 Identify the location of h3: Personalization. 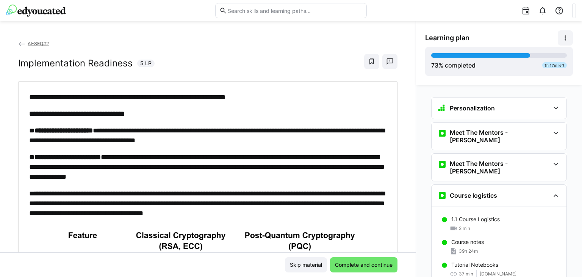
(472, 108).